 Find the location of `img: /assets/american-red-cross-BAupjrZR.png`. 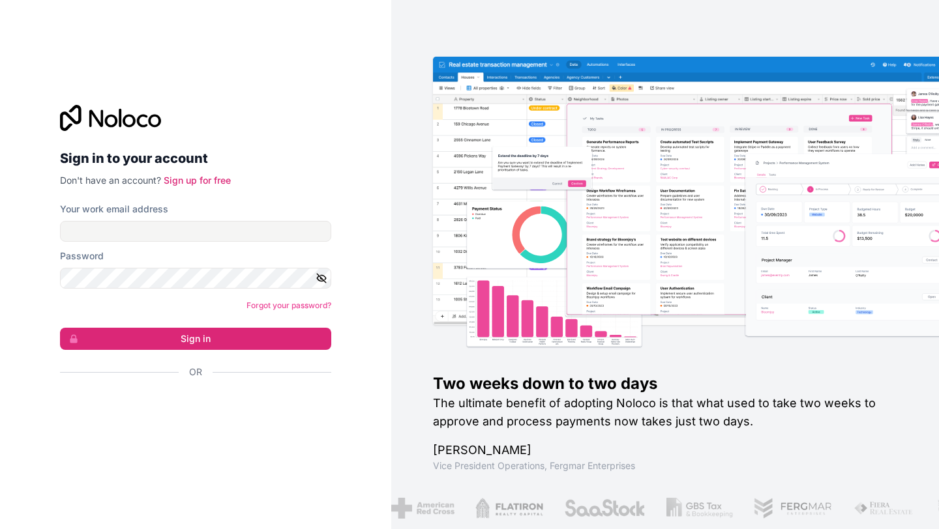

img: /assets/american-red-cross-BAupjrZR.png is located at coordinates (422, 509).